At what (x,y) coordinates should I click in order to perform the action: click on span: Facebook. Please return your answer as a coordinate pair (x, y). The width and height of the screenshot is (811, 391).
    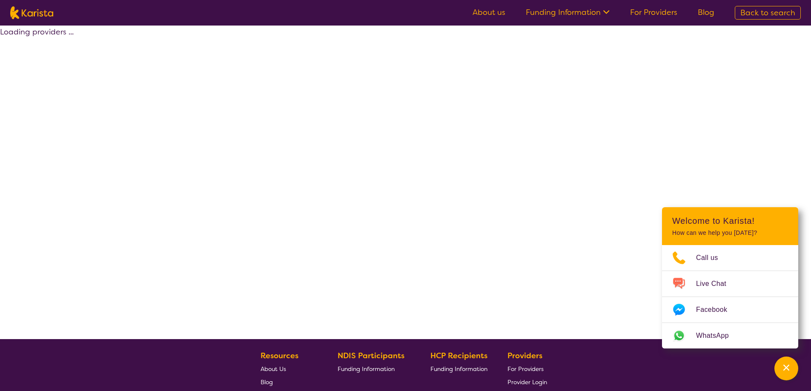
    Looking at the image, I should click on (716, 310).